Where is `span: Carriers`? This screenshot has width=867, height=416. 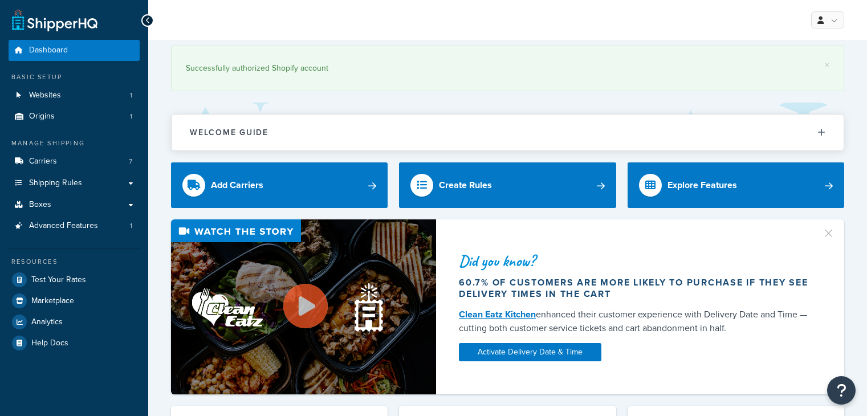
span: Carriers is located at coordinates (43, 161).